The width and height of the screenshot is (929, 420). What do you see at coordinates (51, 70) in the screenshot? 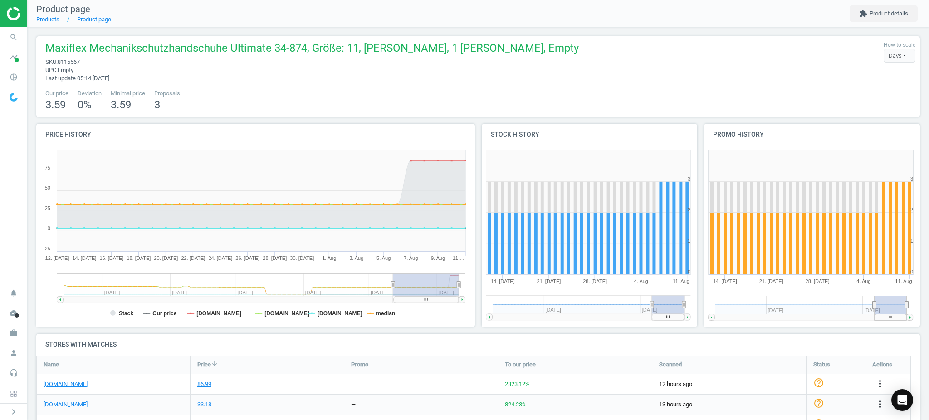
I see `span: upc :` at bounding box center [51, 70].